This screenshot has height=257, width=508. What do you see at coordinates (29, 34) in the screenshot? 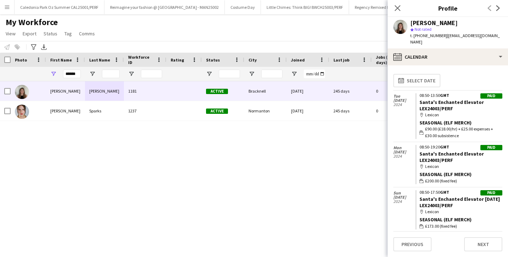
I see `a: Export` at bounding box center [29, 34].